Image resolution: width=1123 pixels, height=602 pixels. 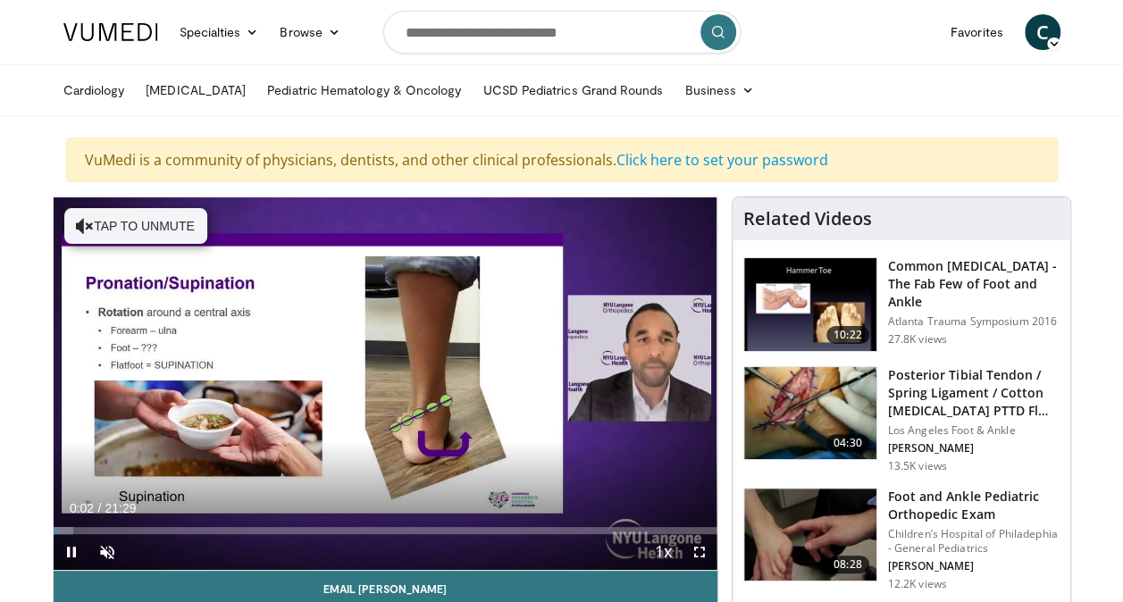 I want to click on button: Tap to unmute, so click(x=136, y=226).